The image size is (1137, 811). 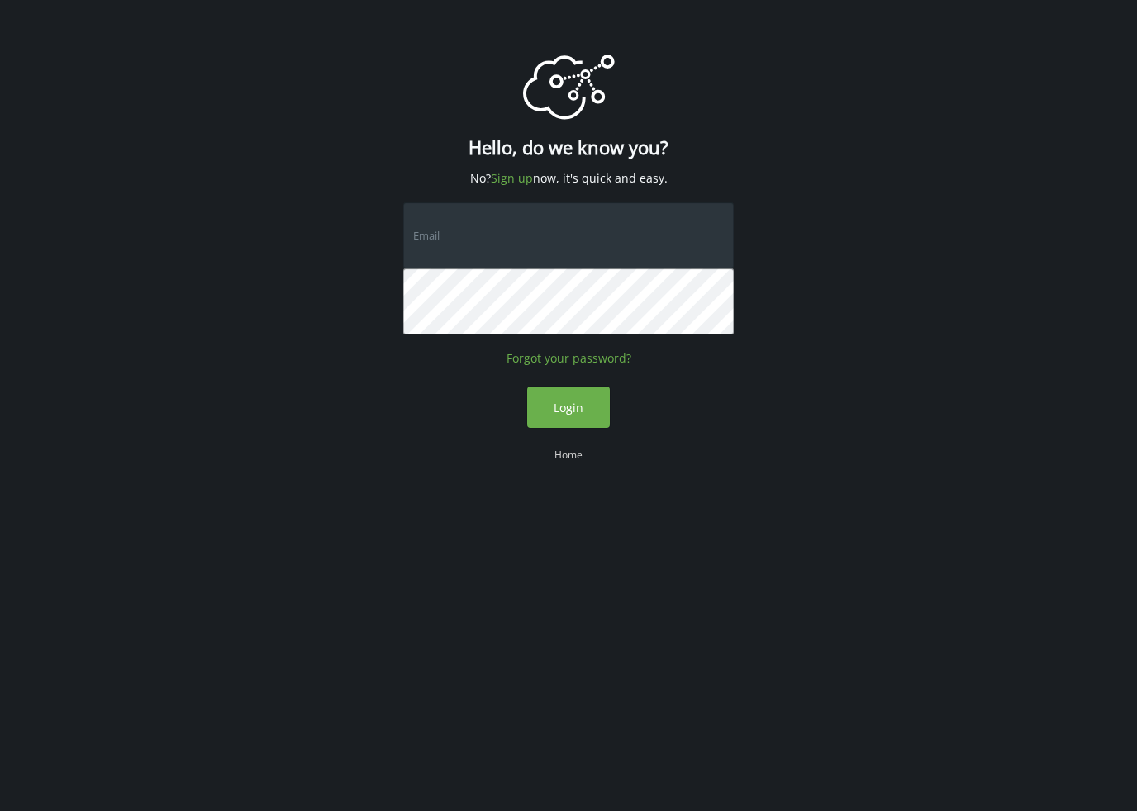 I want to click on a: Forgot your password?, so click(x=568, y=359).